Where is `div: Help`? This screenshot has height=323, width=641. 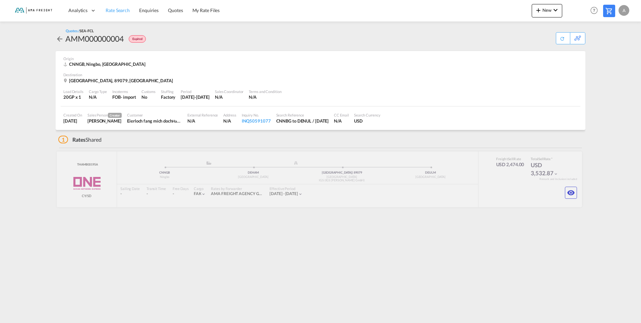 div: Help is located at coordinates (596, 11).